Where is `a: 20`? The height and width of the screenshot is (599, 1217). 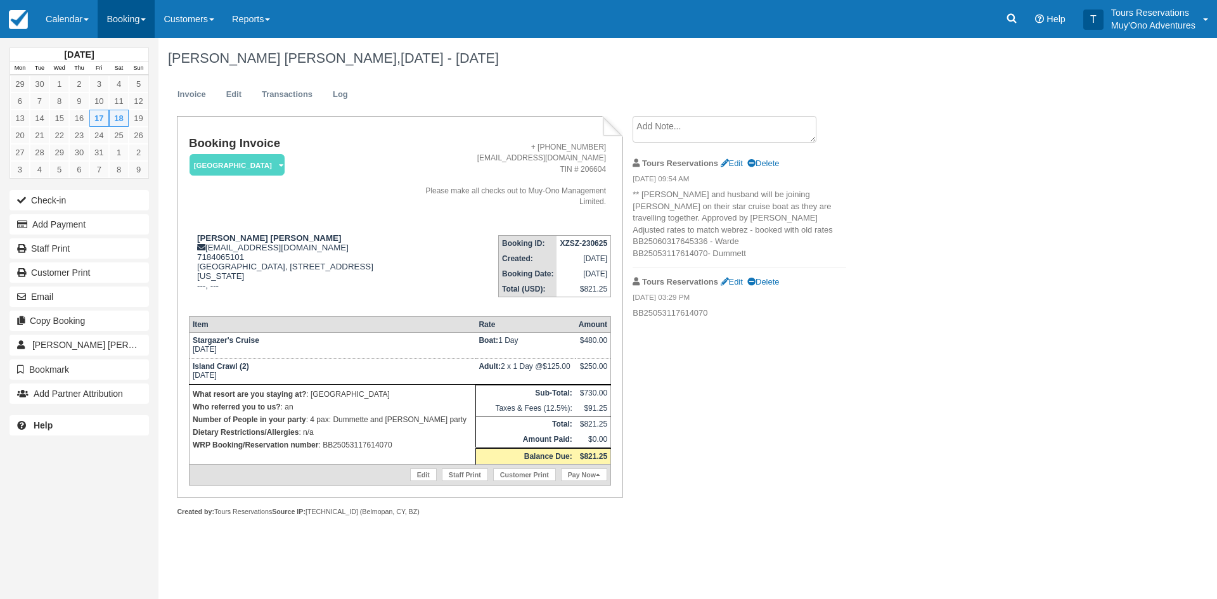
a: 20 is located at coordinates (20, 135).